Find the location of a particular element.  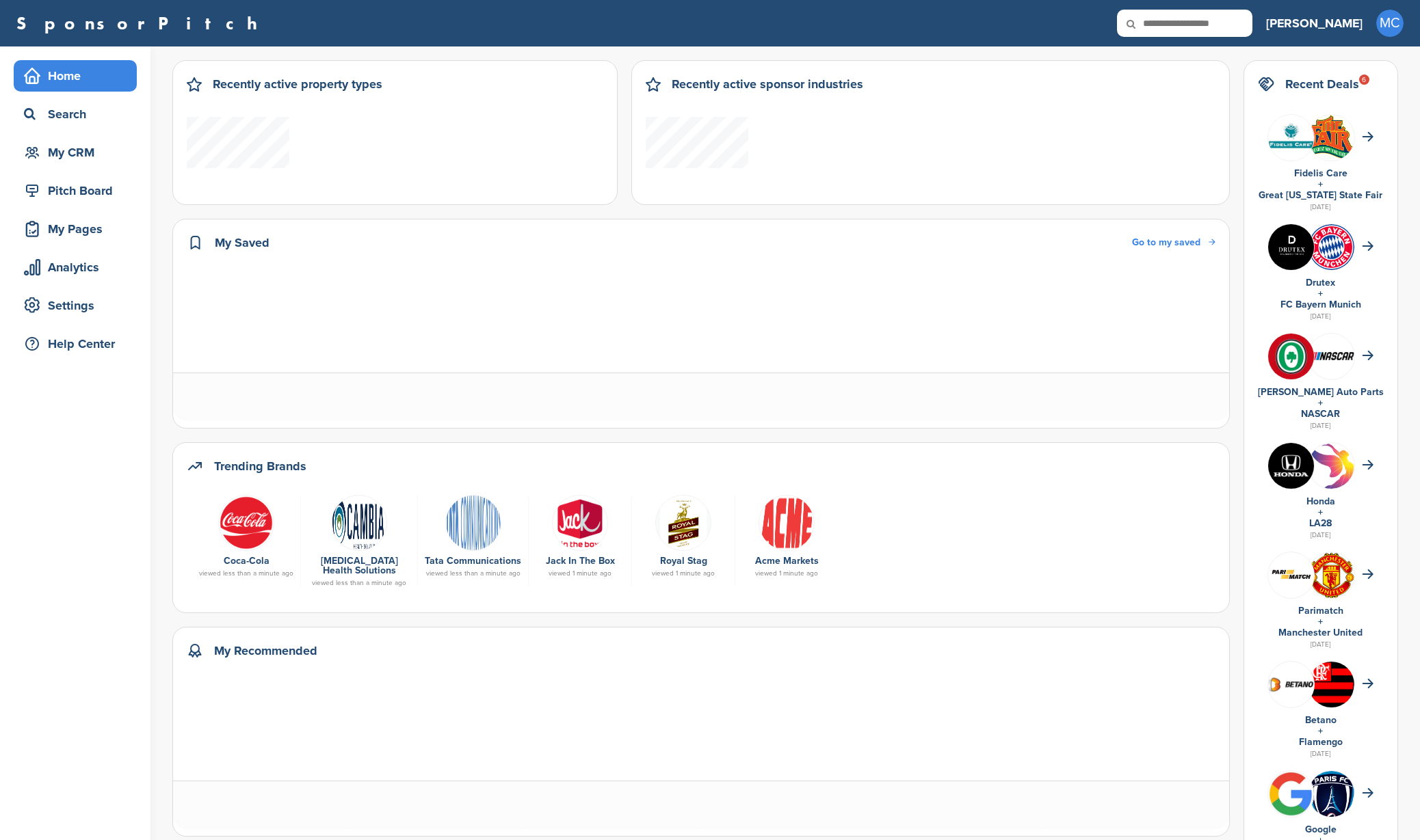

img: 7569886e 0a8b 4460 bc64 d028672dde70 is located at coordinates (1331, 356).